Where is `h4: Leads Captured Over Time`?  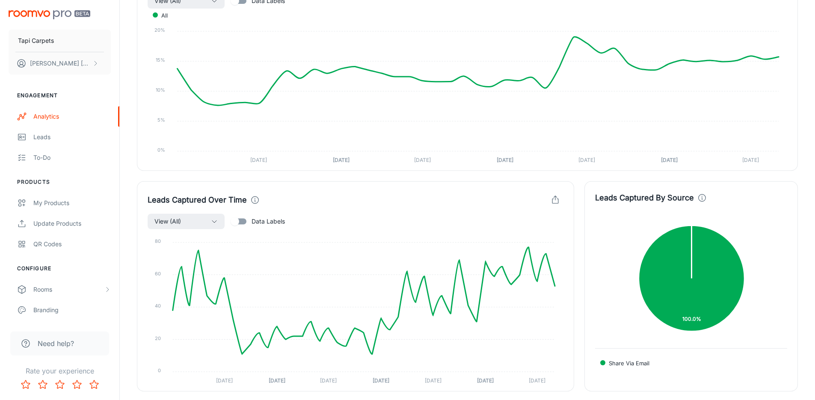 h4: Leads Captured Over Time is located at coordinates (197, 200).